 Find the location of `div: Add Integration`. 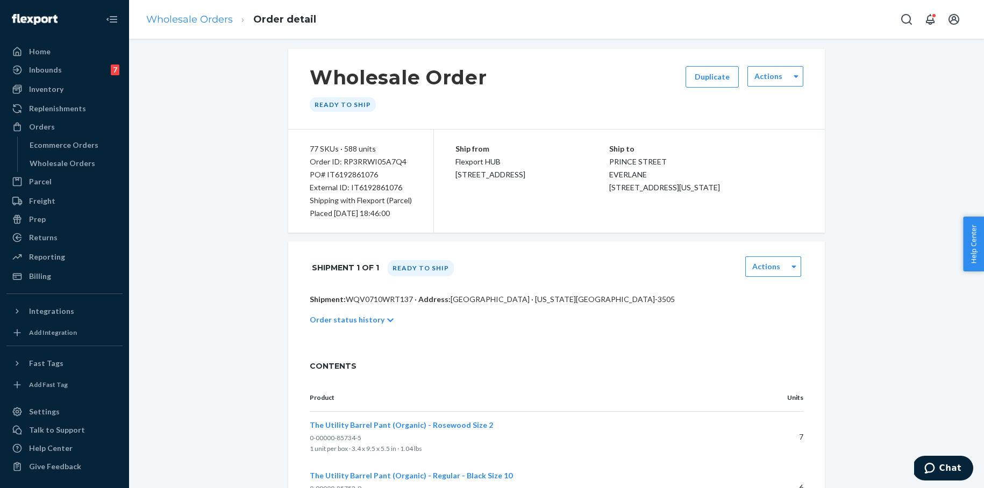

div: Add Integration is located at coordinates (53, 332).